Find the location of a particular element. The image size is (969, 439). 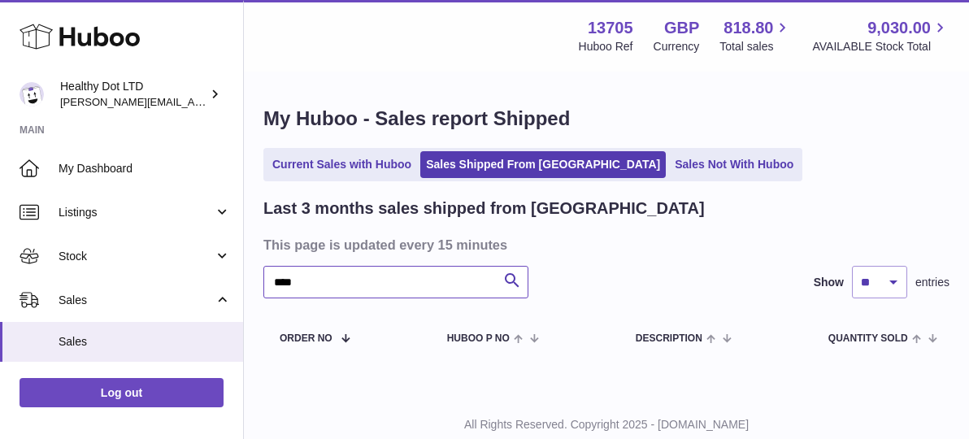

a: 818.80 Total sales is located at coordinates (755, 36).